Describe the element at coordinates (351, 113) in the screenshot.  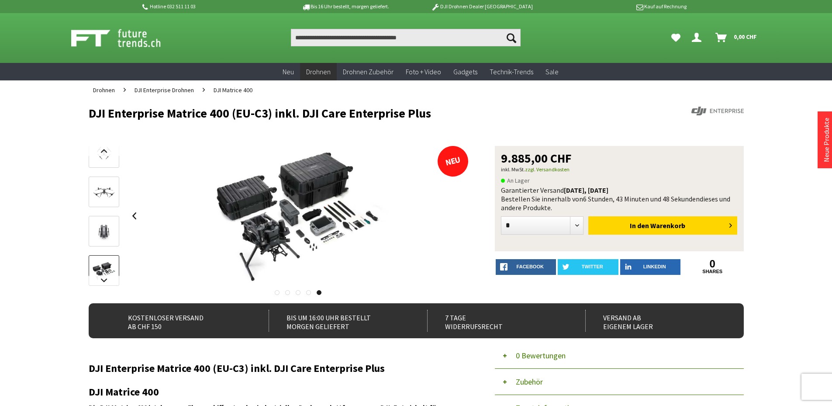
I see `h1: DJI Enterprise Matrice 400 (EU-C3) inkl. DJI Care Enterprise Plus` at that location.